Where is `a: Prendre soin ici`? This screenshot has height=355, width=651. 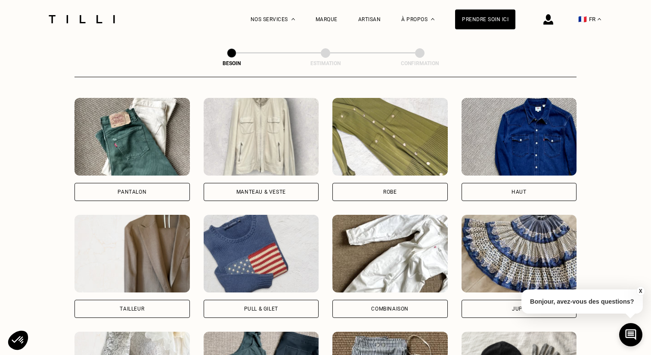
a: Prendre soin ici is located at coordinates (486, 19).